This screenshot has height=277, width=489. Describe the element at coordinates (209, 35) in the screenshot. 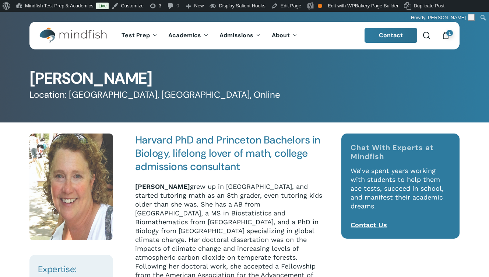

I see `nav: Main Menu` at that location.